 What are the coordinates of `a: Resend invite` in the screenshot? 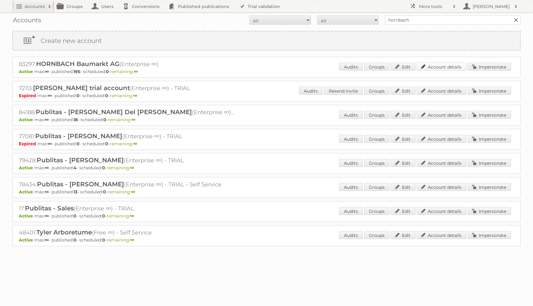 It's located at (343, 91).